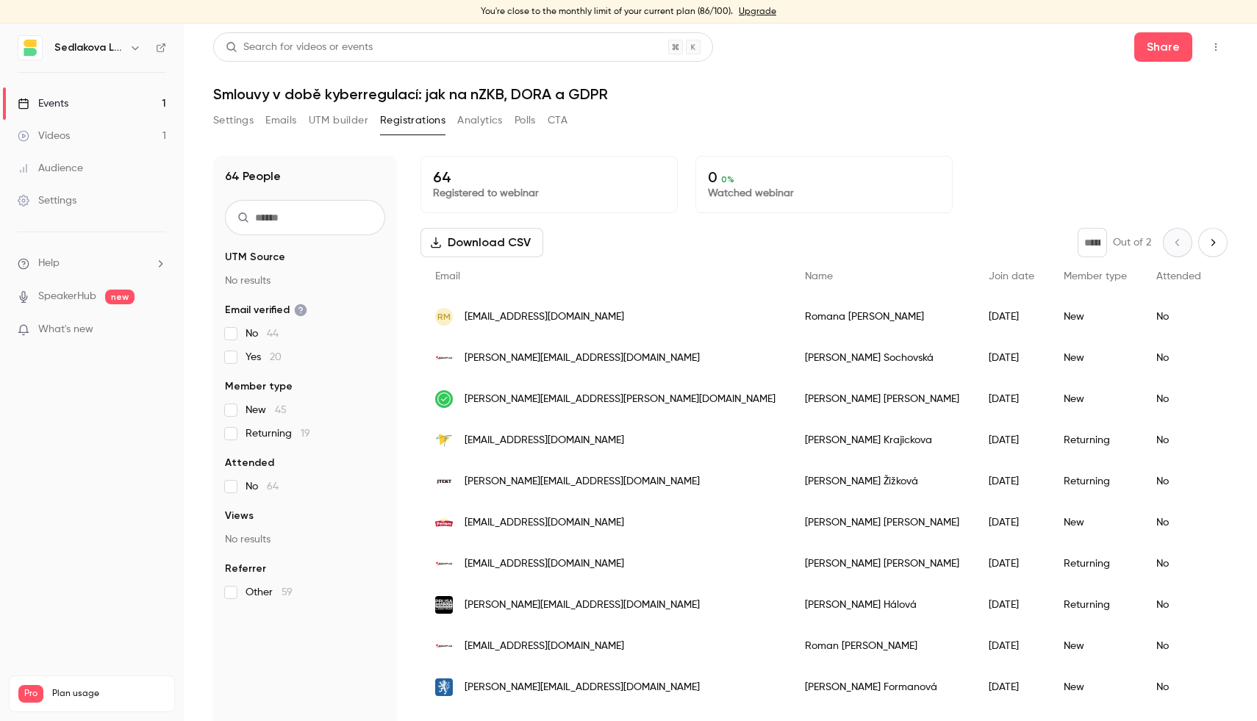  Describe the element at coordinates (824, 193) in the screenshot. I see `p: Watched webinar` at that location.